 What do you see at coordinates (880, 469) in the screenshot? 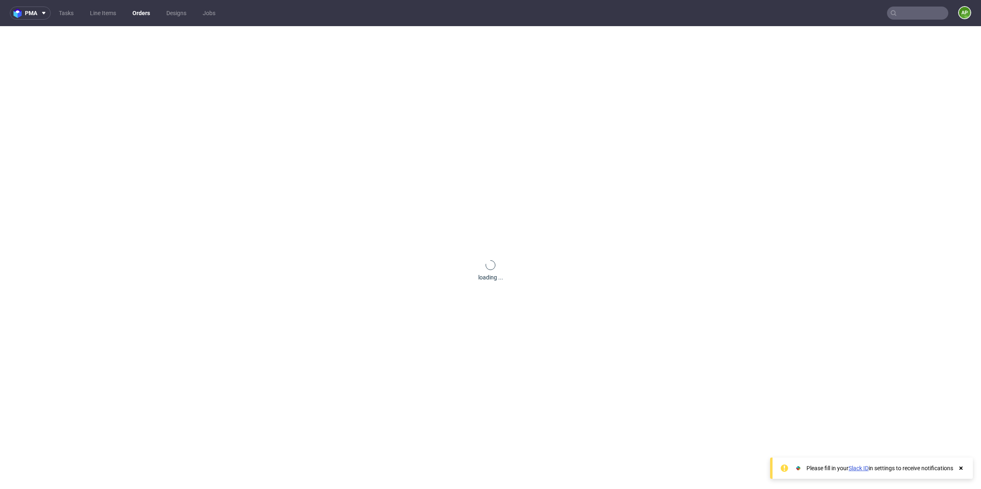
I see `div: Please fill in your in settings to receive notifications` at bounding box center [880, 469].